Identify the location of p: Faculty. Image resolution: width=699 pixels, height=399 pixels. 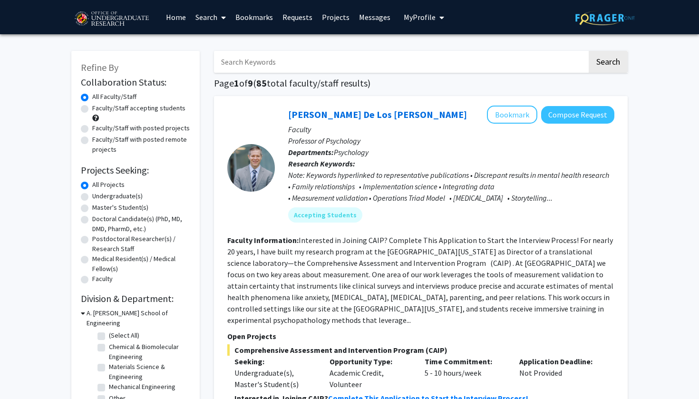
(452, 129).